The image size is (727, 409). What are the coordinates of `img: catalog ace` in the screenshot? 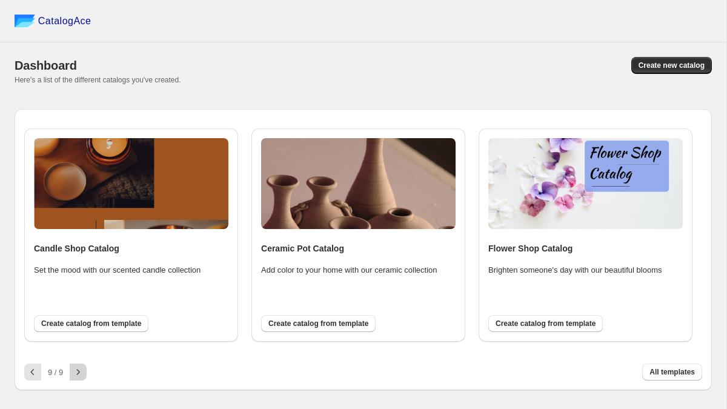 It's located at (25, 21).